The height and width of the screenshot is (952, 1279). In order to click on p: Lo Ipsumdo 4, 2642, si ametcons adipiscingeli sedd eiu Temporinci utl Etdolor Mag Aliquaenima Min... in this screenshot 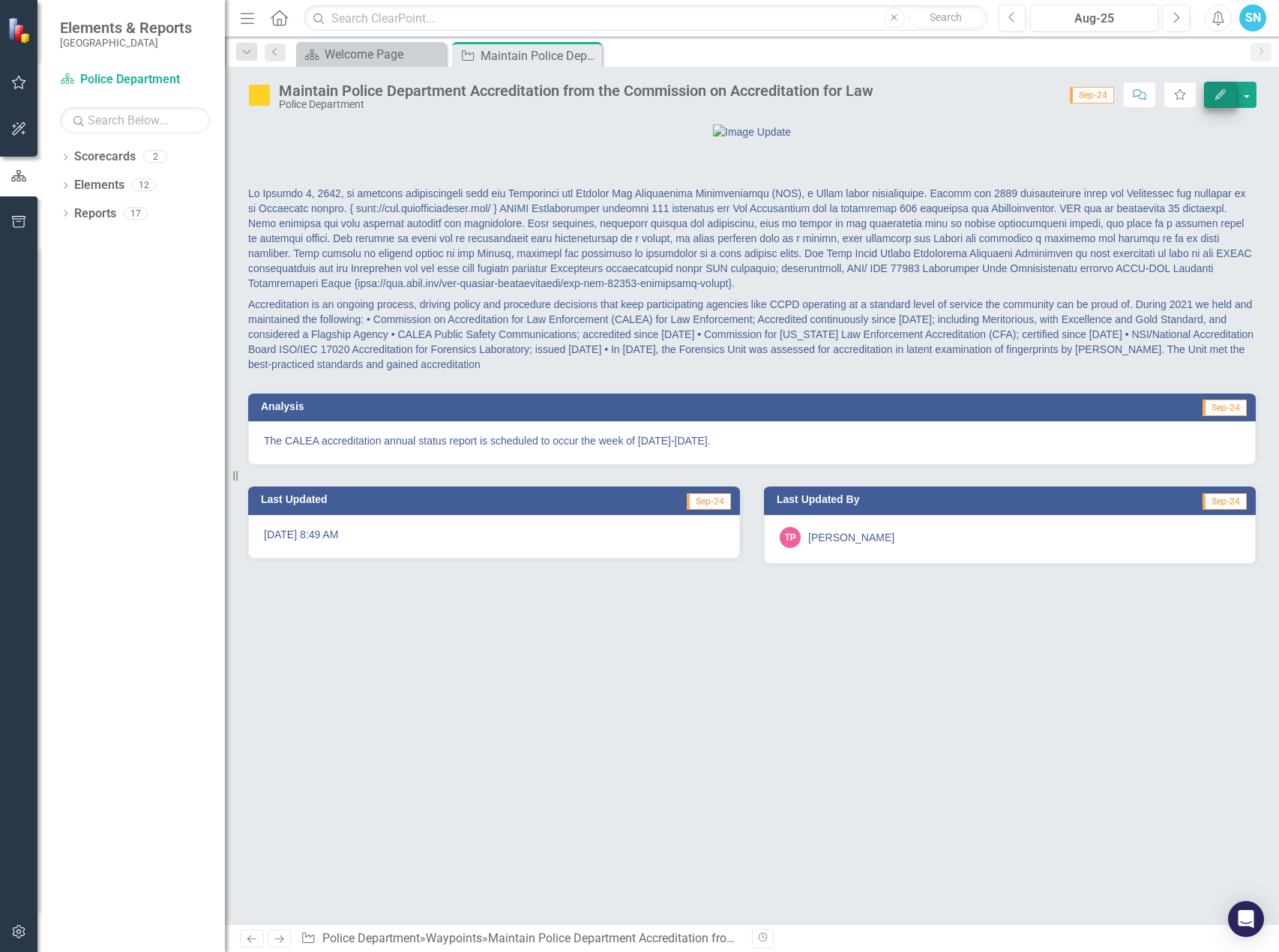, I will do `click(752, 240)`.